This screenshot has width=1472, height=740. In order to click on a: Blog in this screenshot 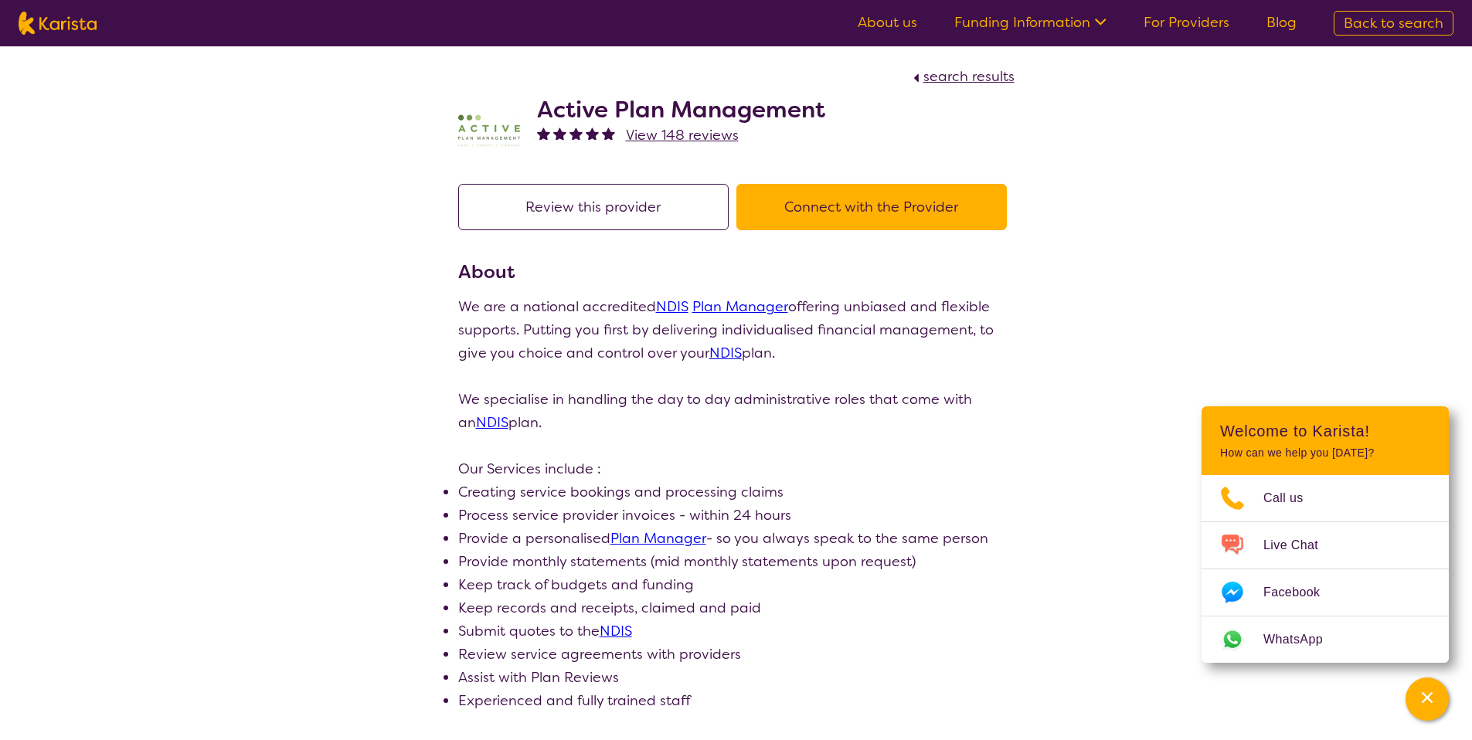, I will do `click(1281, 22)`.